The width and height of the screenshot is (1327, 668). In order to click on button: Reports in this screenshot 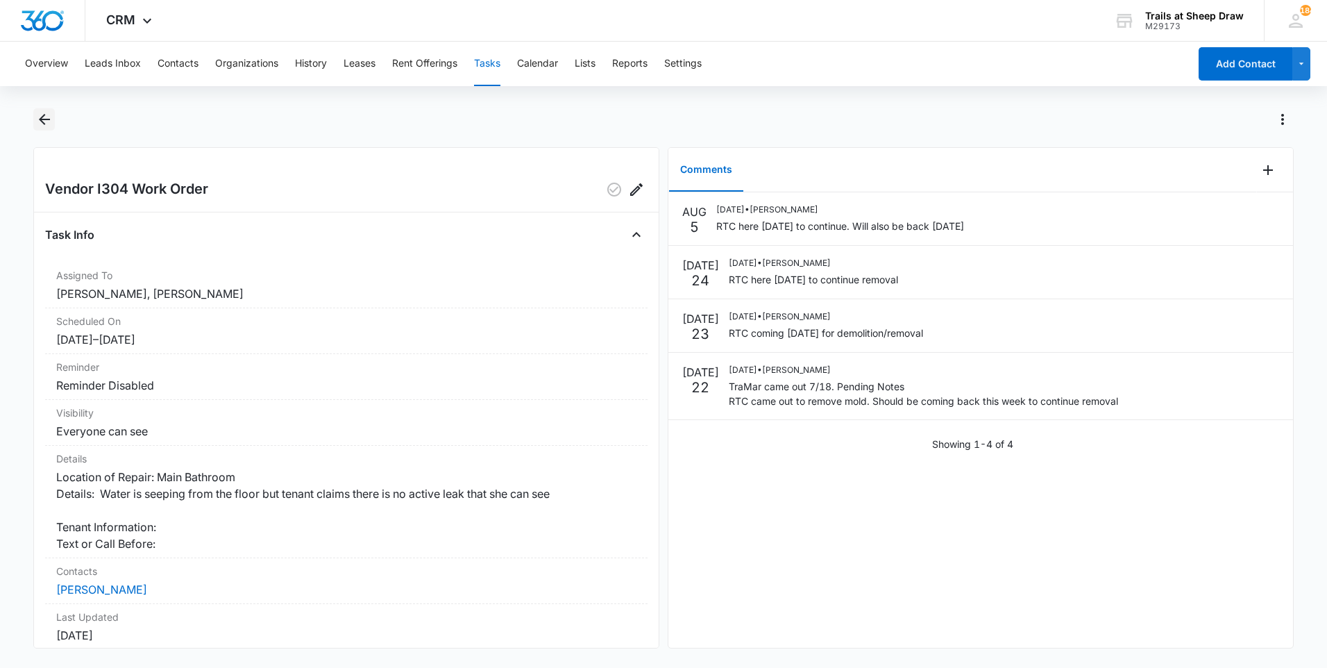, I will do `click(629, 64)`.